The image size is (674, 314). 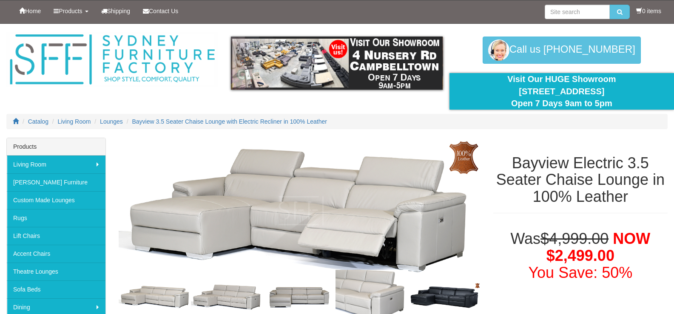 I want to click on a: Lift Chairs, so click(x=56, y=236).